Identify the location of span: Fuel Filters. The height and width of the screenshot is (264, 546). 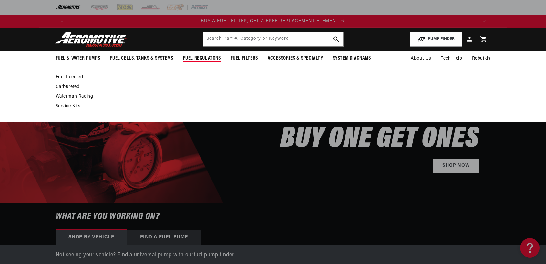
(244, 58).